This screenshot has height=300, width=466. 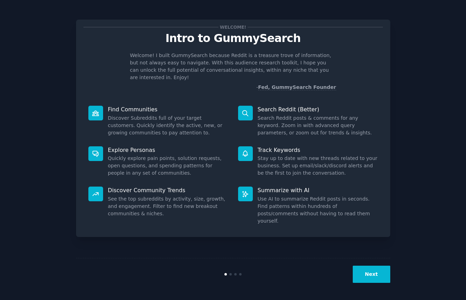 What do you see at coordinates (168, 150) in the screenshot?
I see `p: Explore Personas` at bounding box center [168, 150].